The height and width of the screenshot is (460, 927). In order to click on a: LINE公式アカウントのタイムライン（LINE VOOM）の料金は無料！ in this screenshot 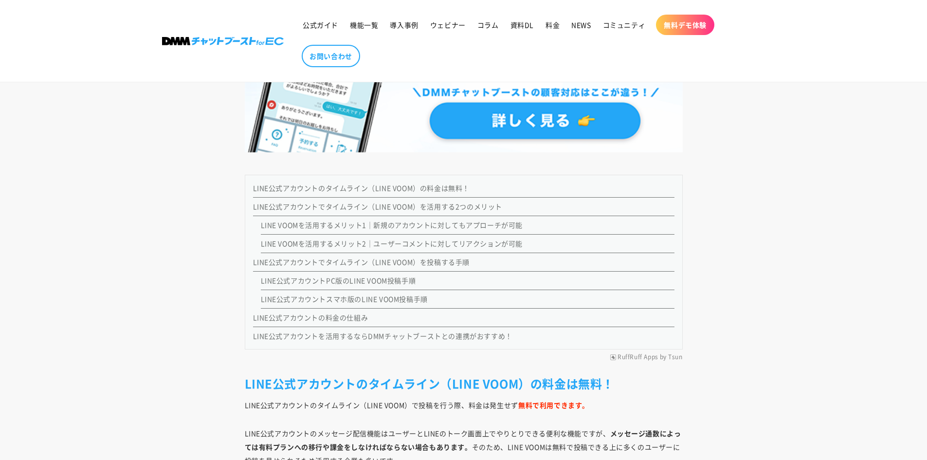, I will do `click(362, 188)`.